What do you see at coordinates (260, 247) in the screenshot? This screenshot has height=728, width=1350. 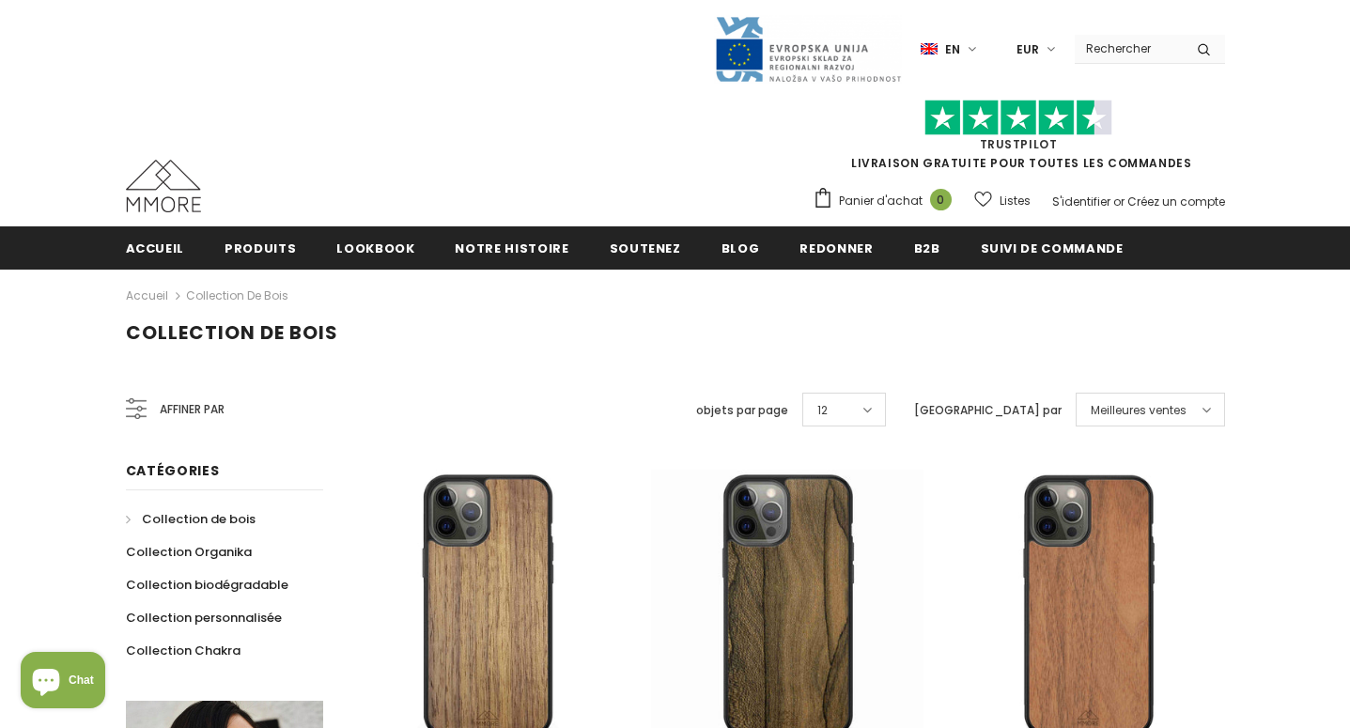 I see `a: Produits` at bounding box center [260, 247].